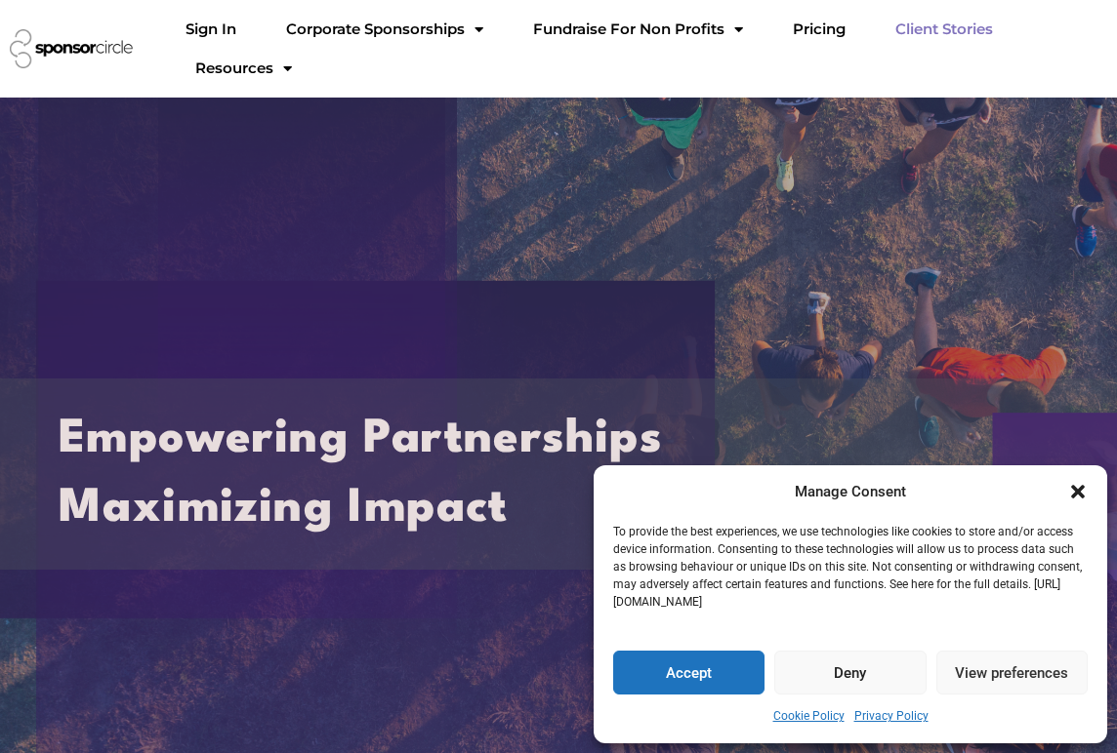 The image size is (1117, 753). Describe the element at coordinates (1011, 672) in the screenshot. I see `button: View preferences` at that location.